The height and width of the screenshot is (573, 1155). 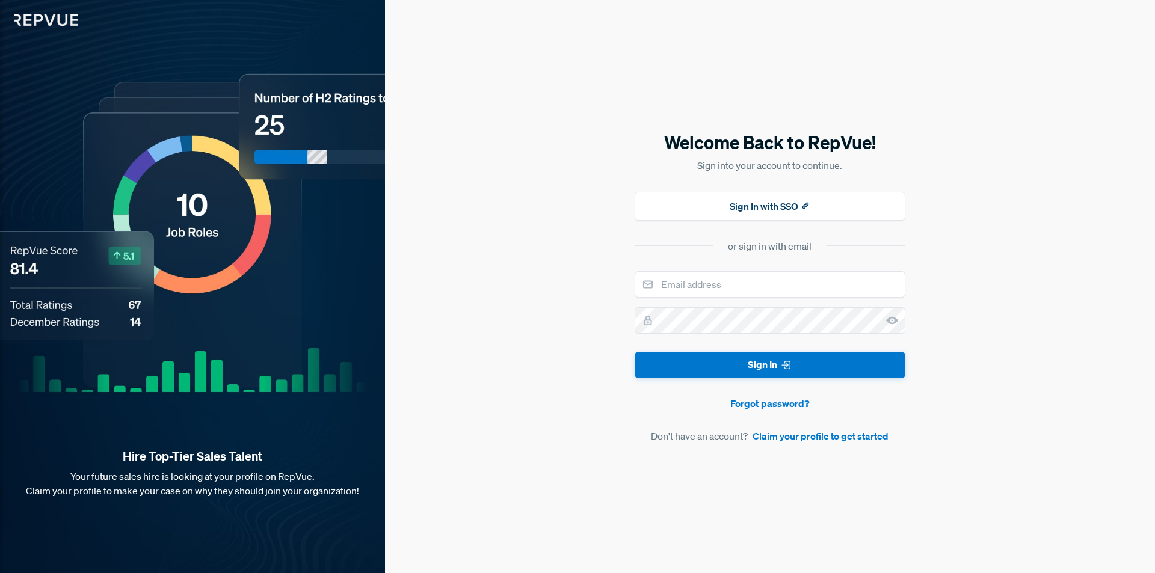 I want to click on input: Email address, so click(x=770, y=285).